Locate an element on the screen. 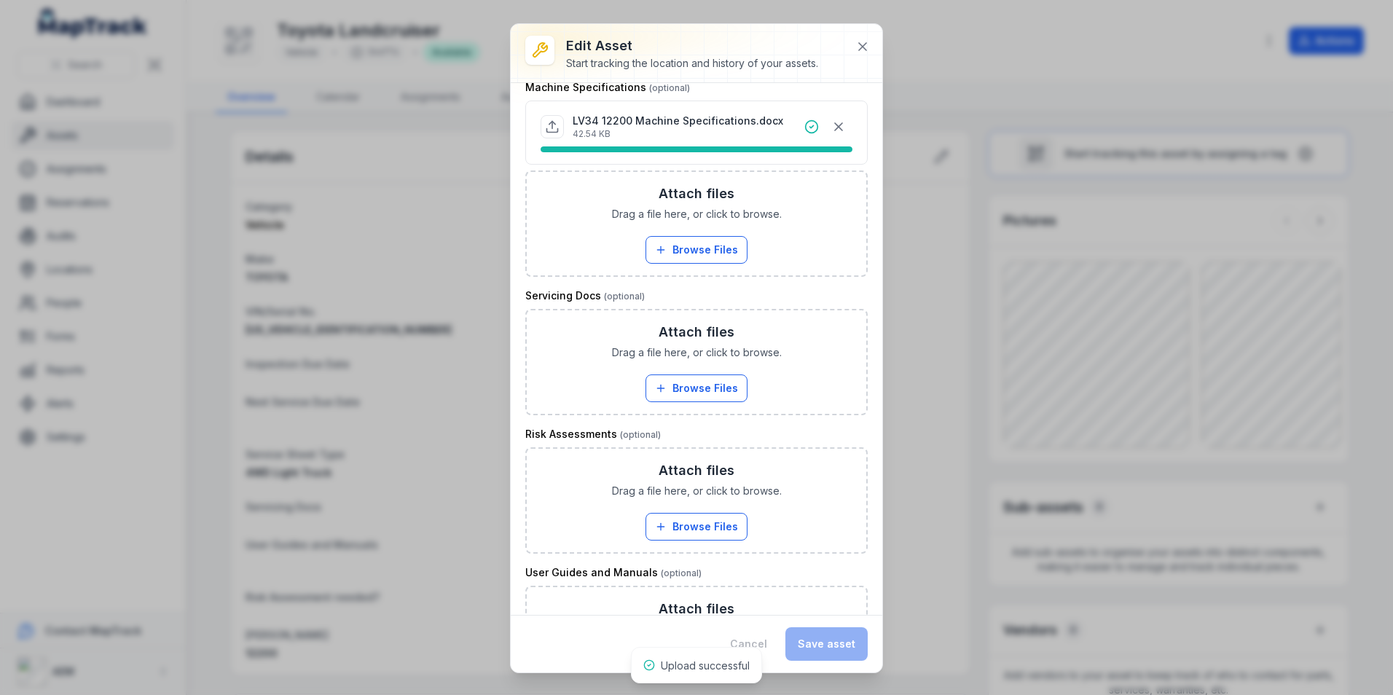  label: Machine Specifications is located at coordinates (608, 87).